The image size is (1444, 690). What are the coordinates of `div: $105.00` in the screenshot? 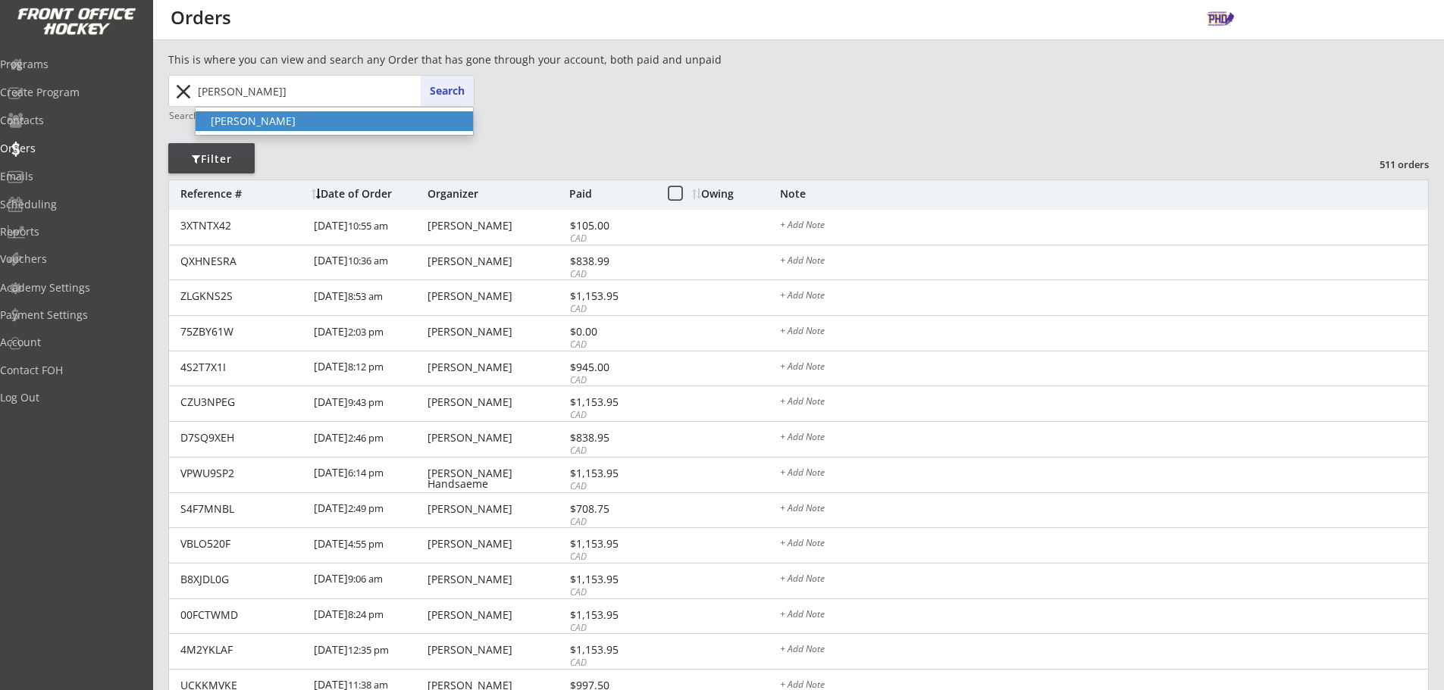 It's located at (610, 226).